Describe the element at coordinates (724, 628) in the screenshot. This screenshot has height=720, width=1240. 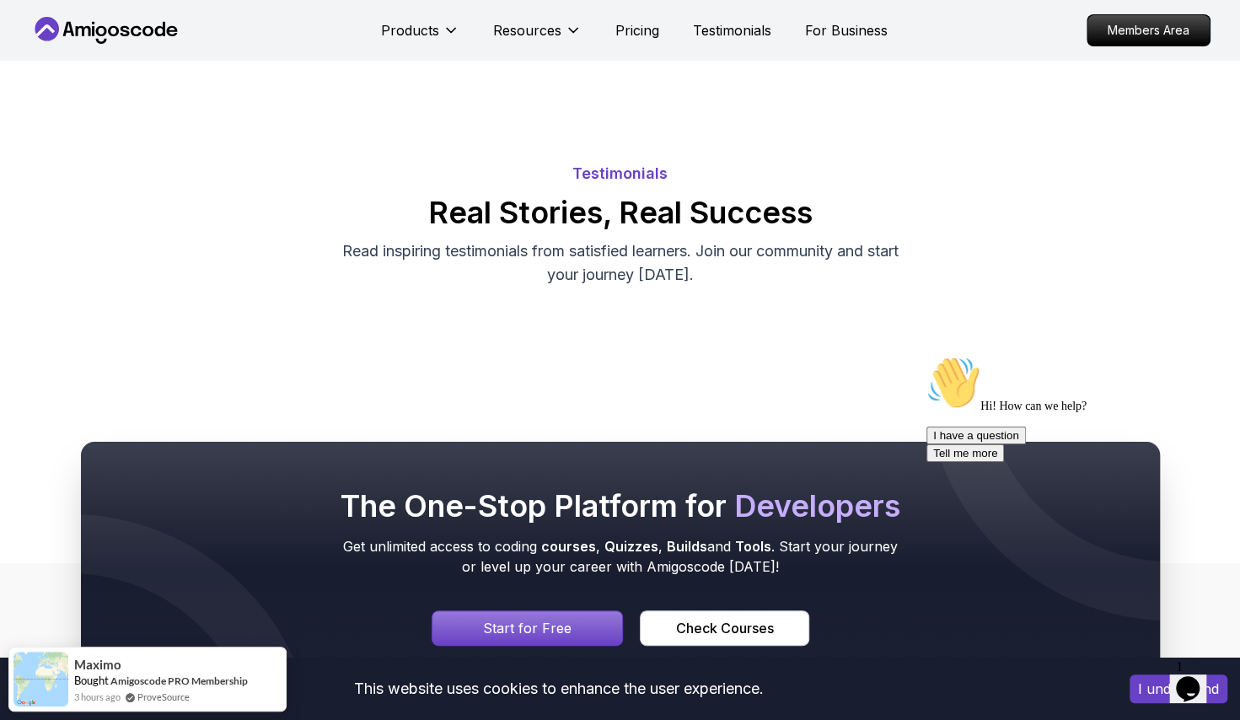
I see `a: Courses page` at that location.